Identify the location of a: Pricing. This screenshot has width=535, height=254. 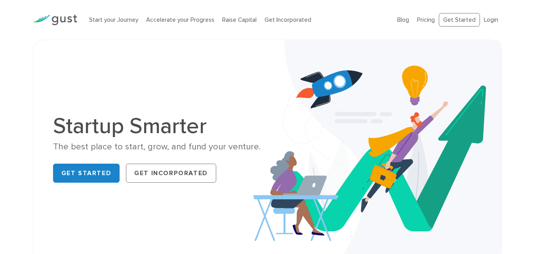
(426, 20).